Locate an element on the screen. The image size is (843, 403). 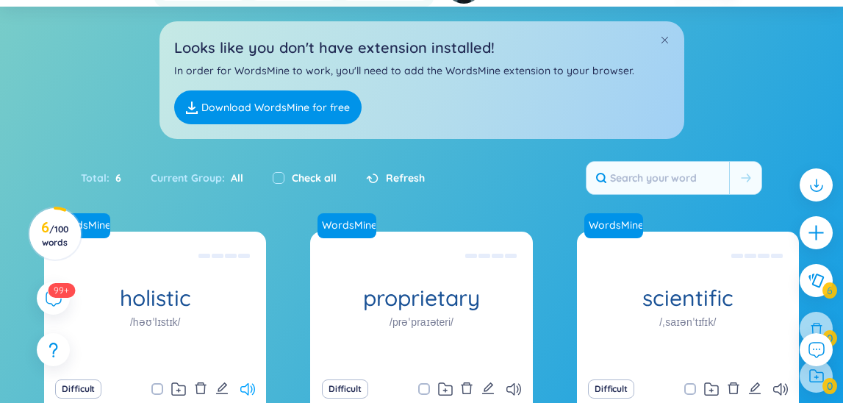
span: All is located at coordinates (234, 178).